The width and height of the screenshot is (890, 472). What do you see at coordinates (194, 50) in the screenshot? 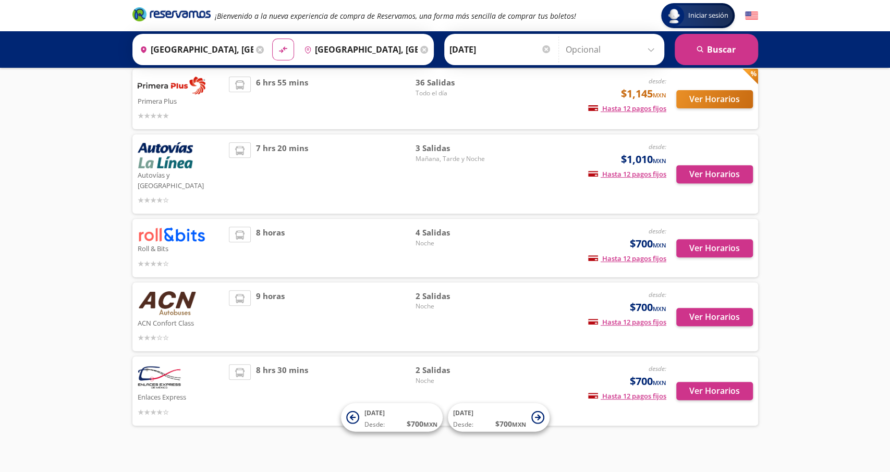
I see `input: Buscar Origen` at bounding box center [194, 50].